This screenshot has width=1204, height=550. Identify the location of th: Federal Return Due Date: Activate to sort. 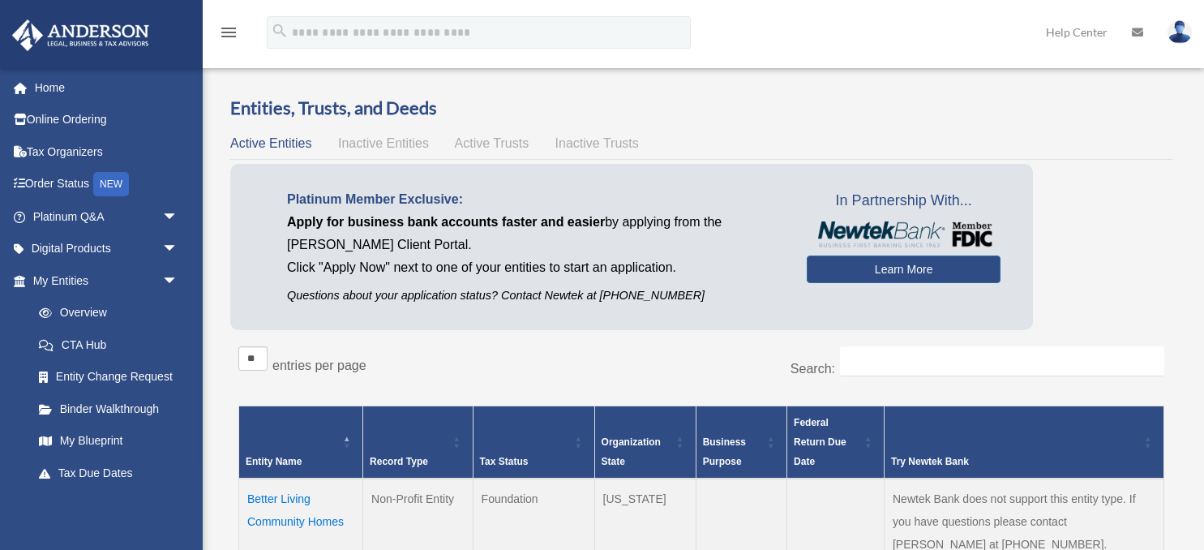
(836, 443).